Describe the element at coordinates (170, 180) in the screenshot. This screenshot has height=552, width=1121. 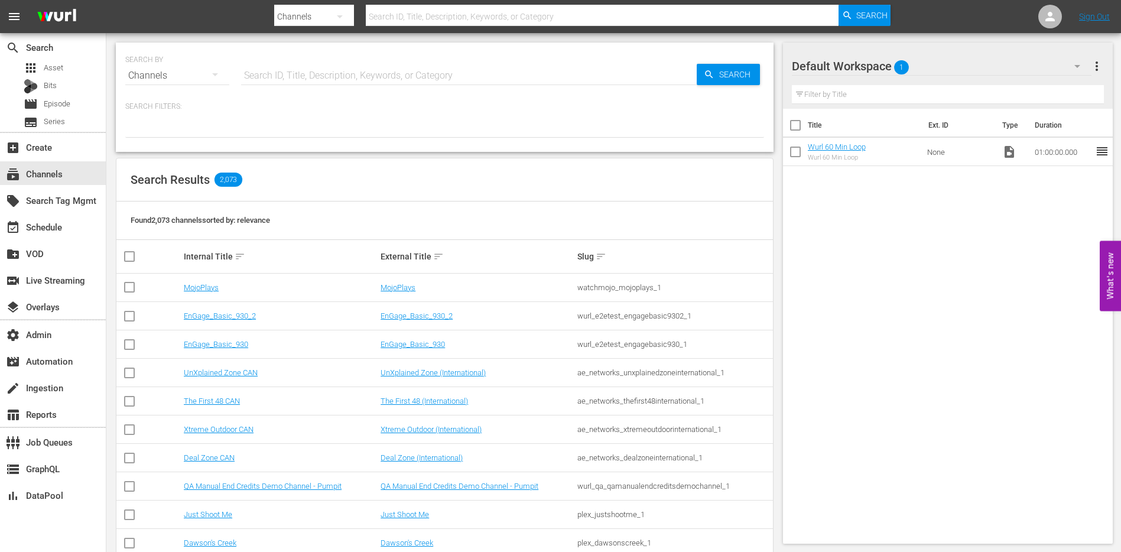
I see `span: Search Results` at that location.